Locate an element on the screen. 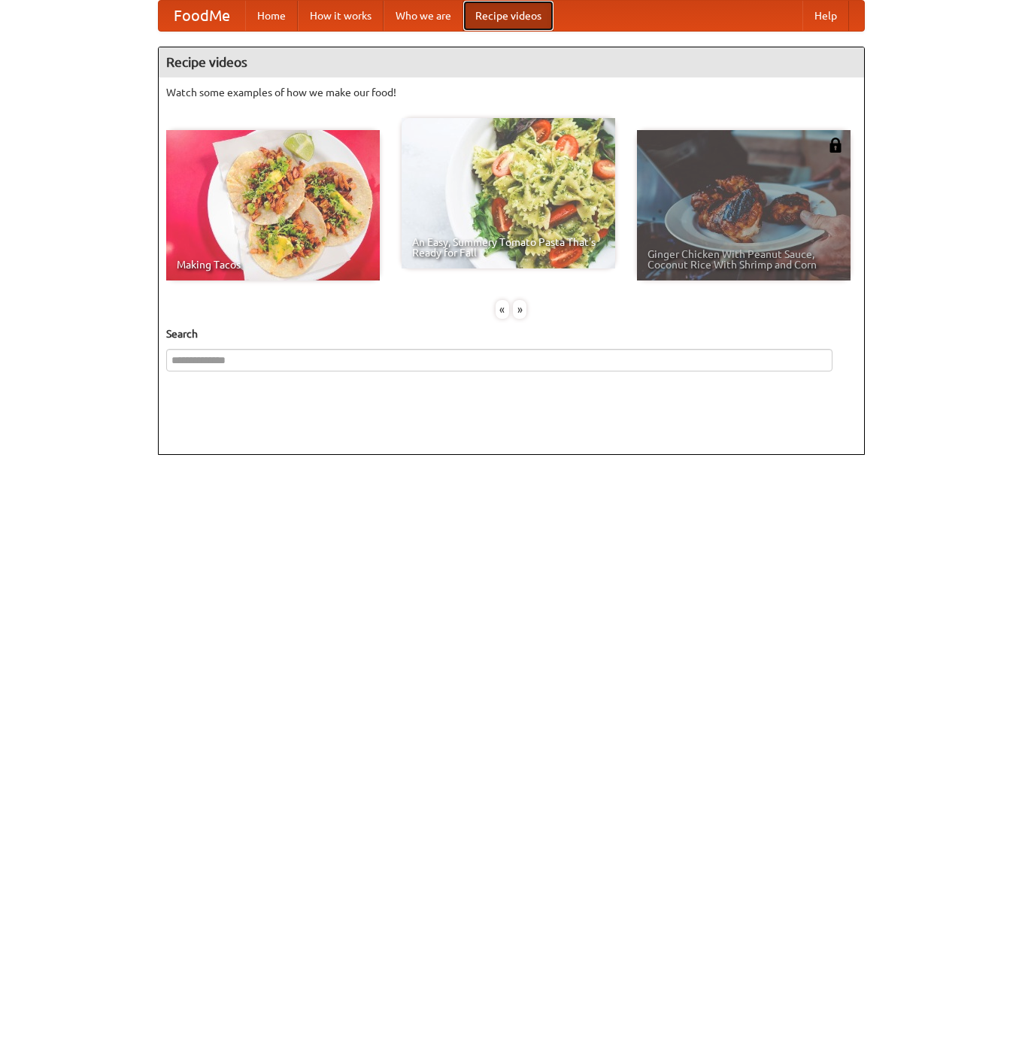  a: Help is located at coordinates (826, 16).